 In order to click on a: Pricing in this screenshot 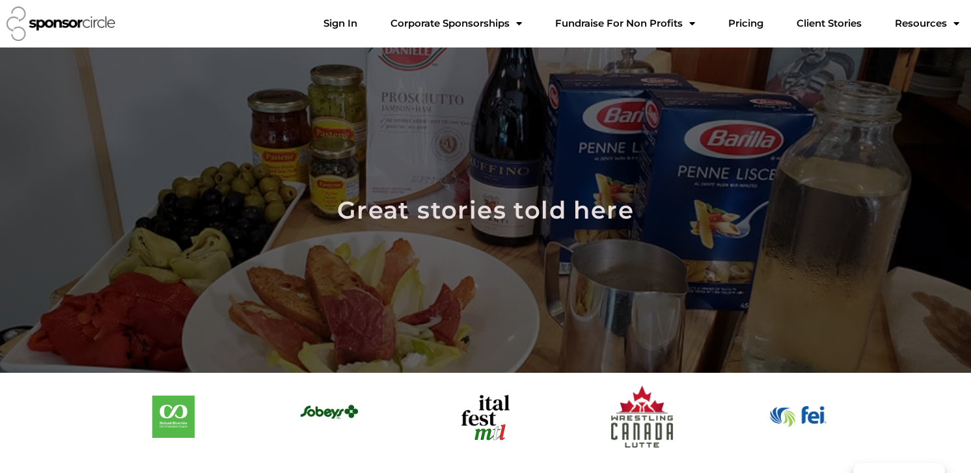, I will do `click(746, 23)`.